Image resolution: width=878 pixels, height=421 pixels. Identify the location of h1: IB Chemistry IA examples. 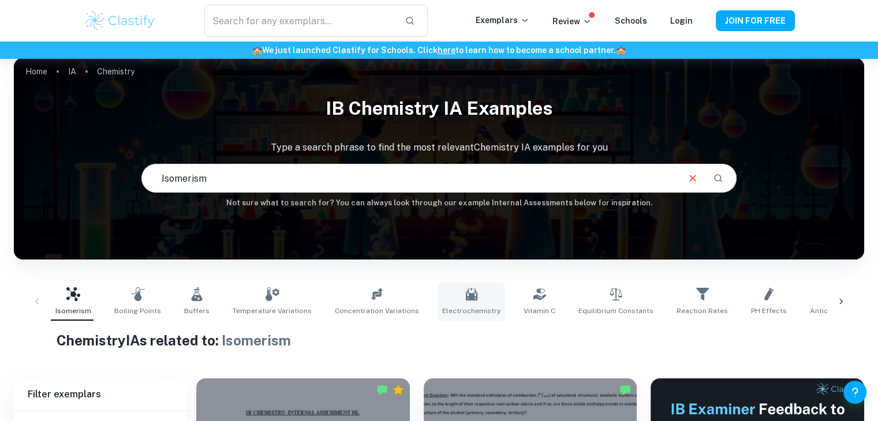
(439, 108).